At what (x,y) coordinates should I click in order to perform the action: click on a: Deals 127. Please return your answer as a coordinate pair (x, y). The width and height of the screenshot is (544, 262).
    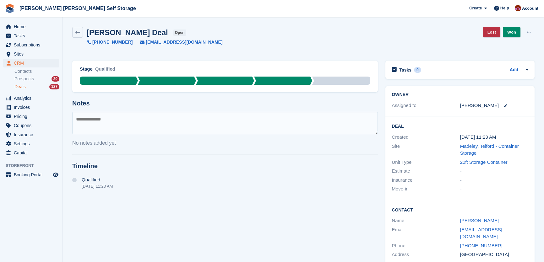
    Looking at the image, I should click on (37, 87).